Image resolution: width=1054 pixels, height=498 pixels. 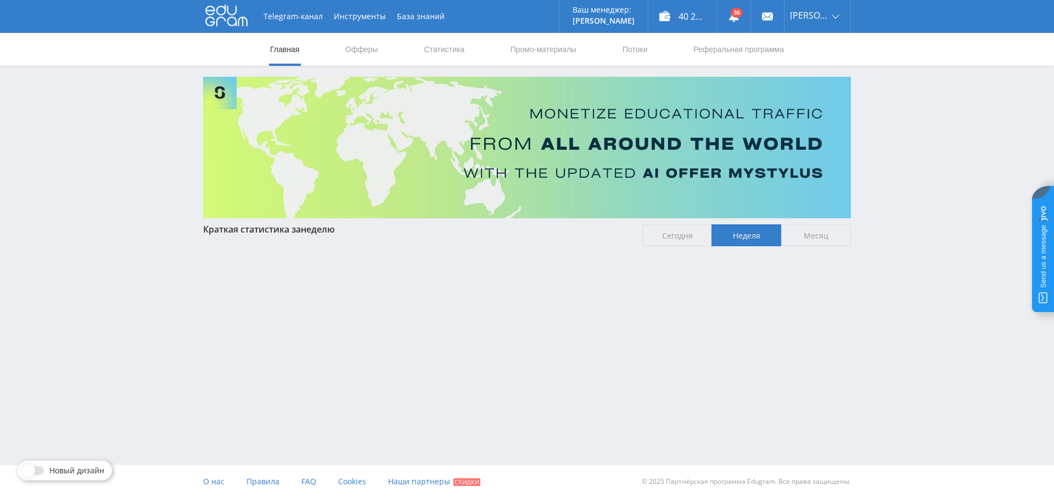 What do you see at coordinates (677, 235) in the screenshot?
I see `span: Сегодня` at bounding box center [677, 235].